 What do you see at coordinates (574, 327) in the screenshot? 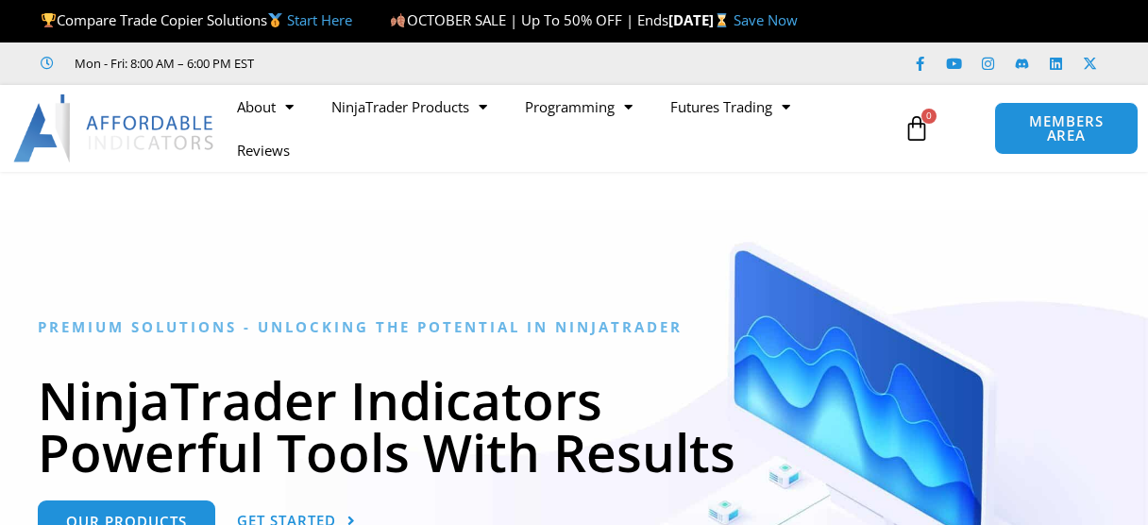
I see `h6: Premium Solutions - Unlocking the Potential in NinjaTrader` at bounding box center [574, 327].